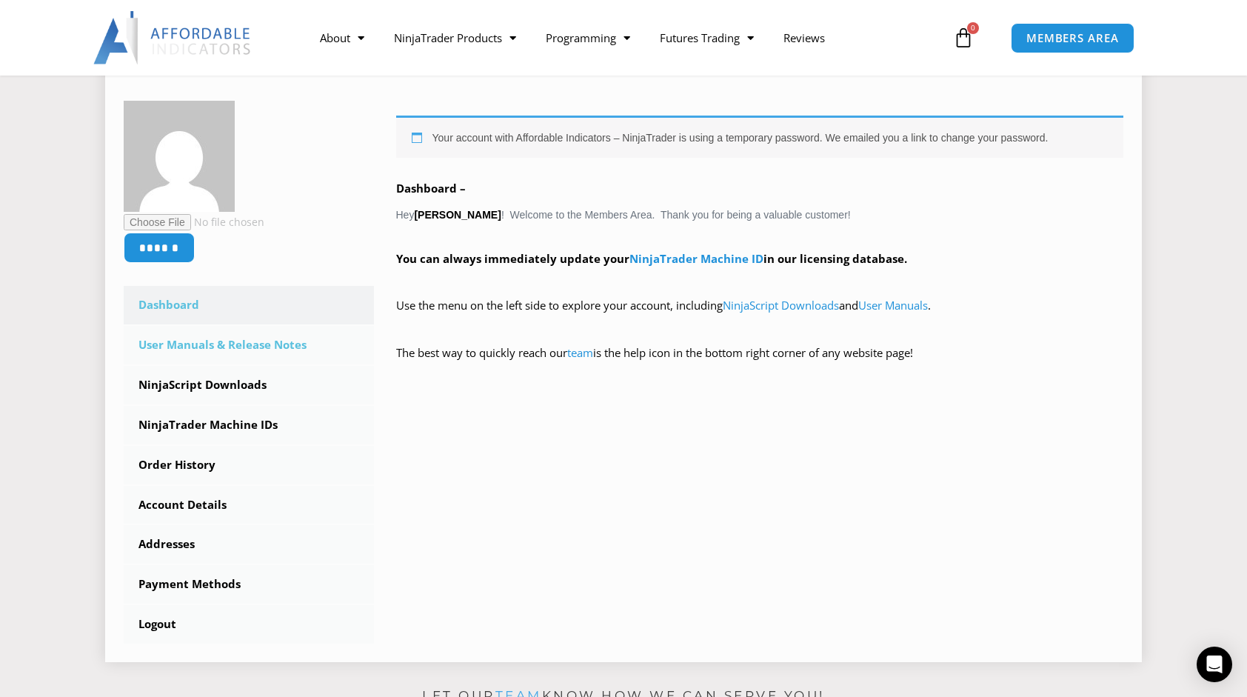  I want to click on a: NinjaTrader Products, so click(454, 38).